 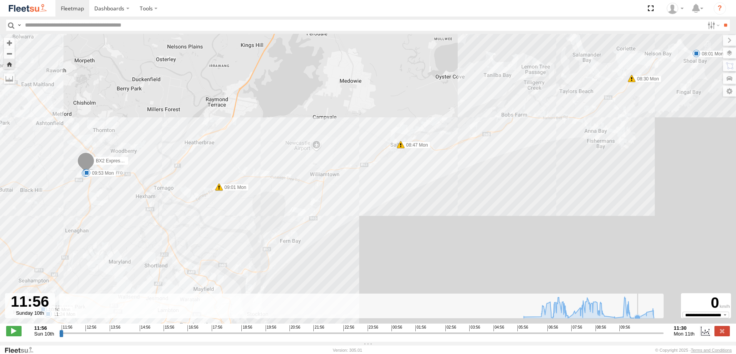 I want to click on span: 19:56, so click(x=271, y=329).